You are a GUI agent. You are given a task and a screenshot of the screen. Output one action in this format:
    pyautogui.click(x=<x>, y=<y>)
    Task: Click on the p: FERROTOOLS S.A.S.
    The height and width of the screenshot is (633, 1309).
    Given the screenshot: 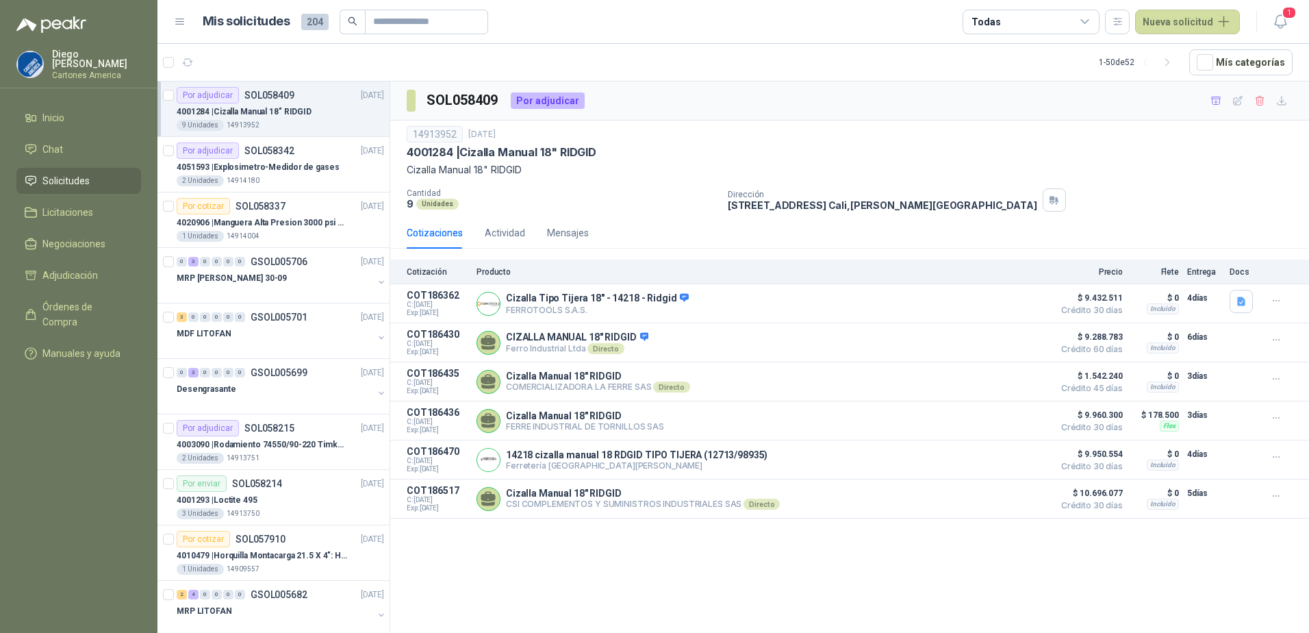 What is the action you would take?
    pyautogui.click(x=597, y=310)
    